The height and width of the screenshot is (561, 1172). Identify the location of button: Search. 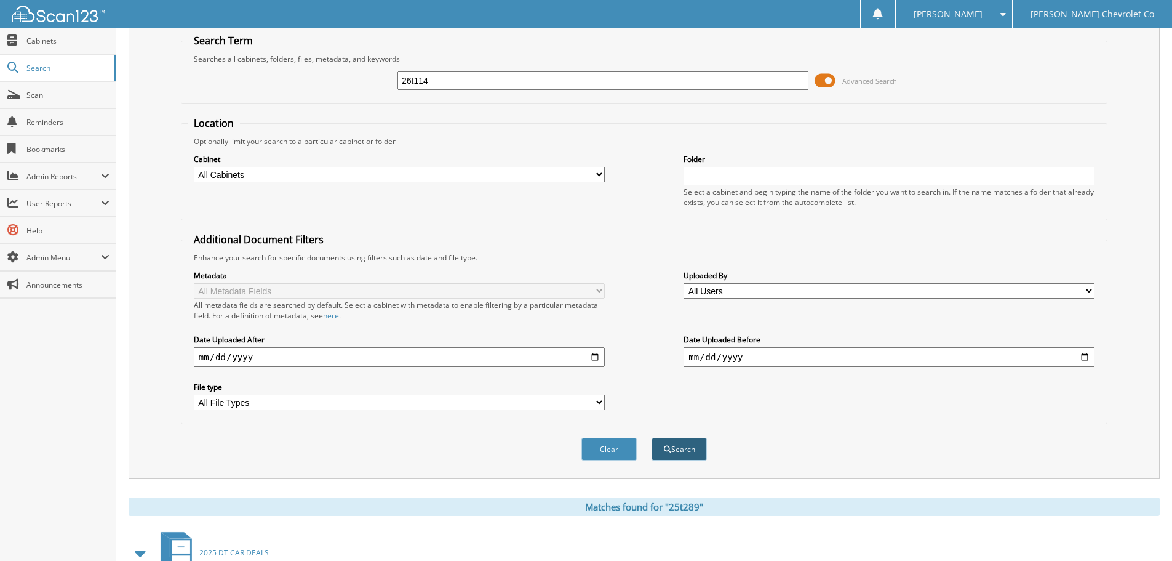
(679, 449).